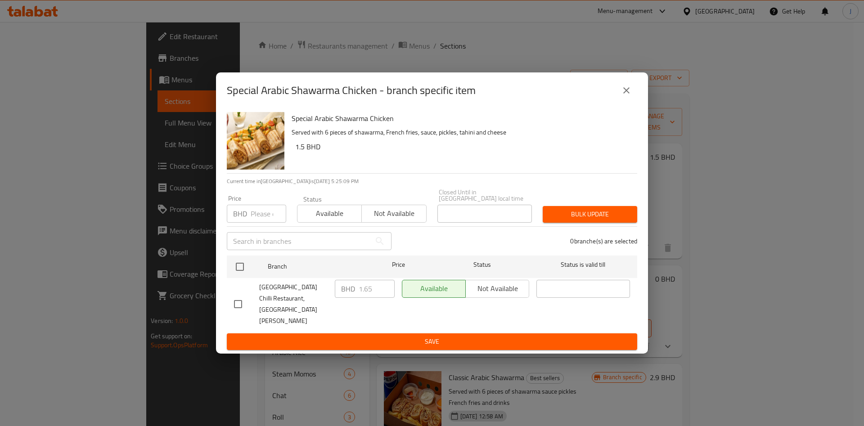 This screenshot has height=426, width=864. Describe the element at coordinates (461, 118) in the screenshot. I see `h6: Special Arabic Shawarma Chicken` at that location.